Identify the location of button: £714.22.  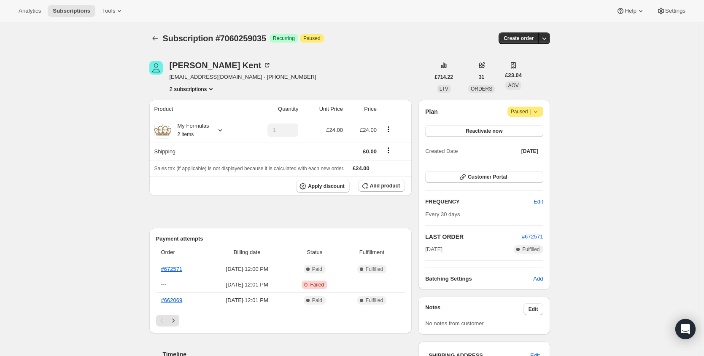
(444, 77).